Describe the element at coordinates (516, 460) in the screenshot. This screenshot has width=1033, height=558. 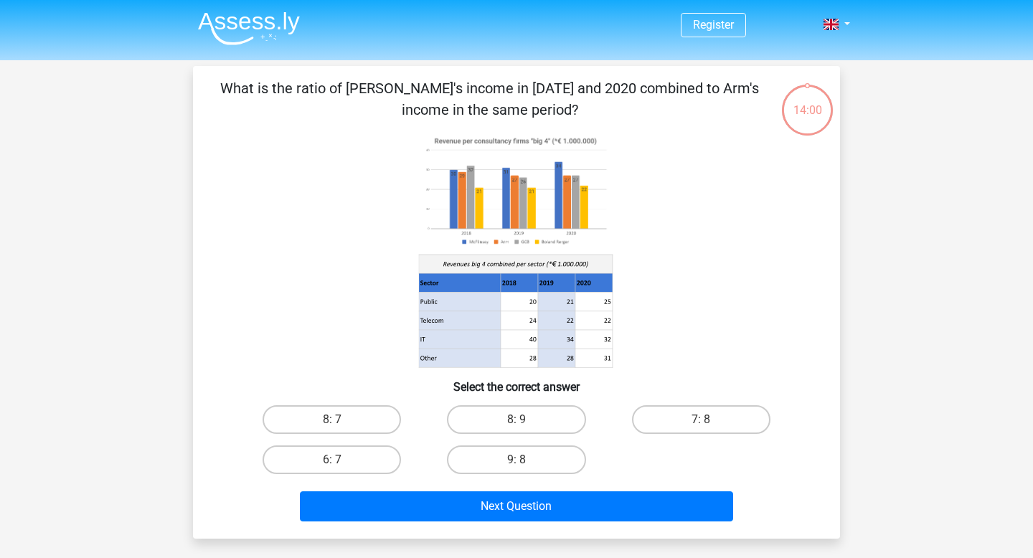
I see `label: 9: 8` at that location.